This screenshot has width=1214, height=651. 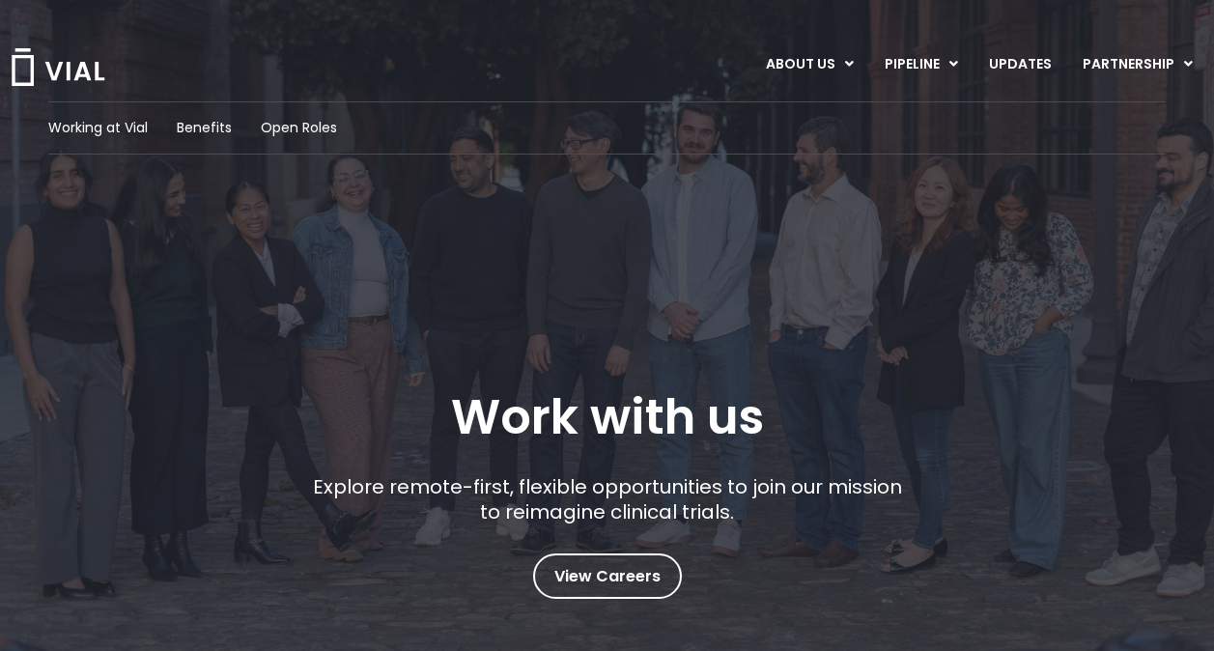 What do you see at coordinates (920, 65) in the screenshot?
I see `a: PIPELINEMenu Toggle` at bounding box center [920, 65].